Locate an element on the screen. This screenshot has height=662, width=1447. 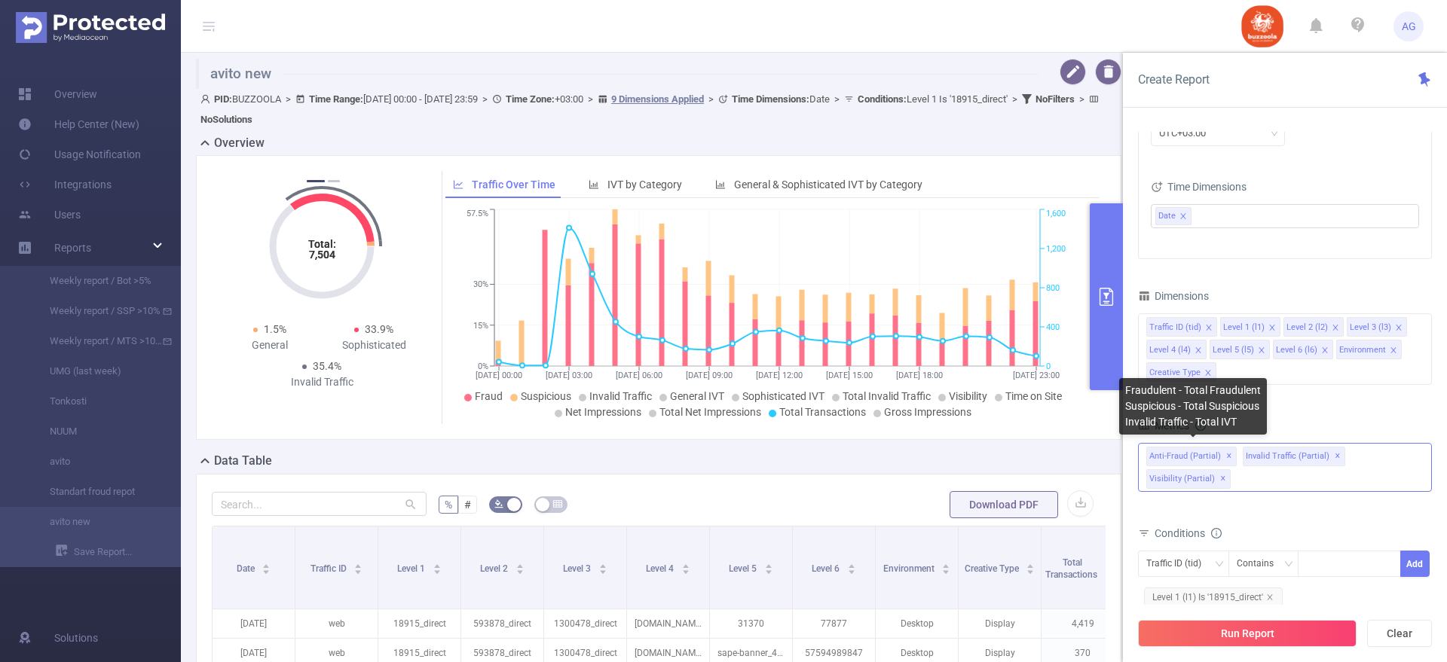
tspan: 400 is located at coordinates (1052, 327).